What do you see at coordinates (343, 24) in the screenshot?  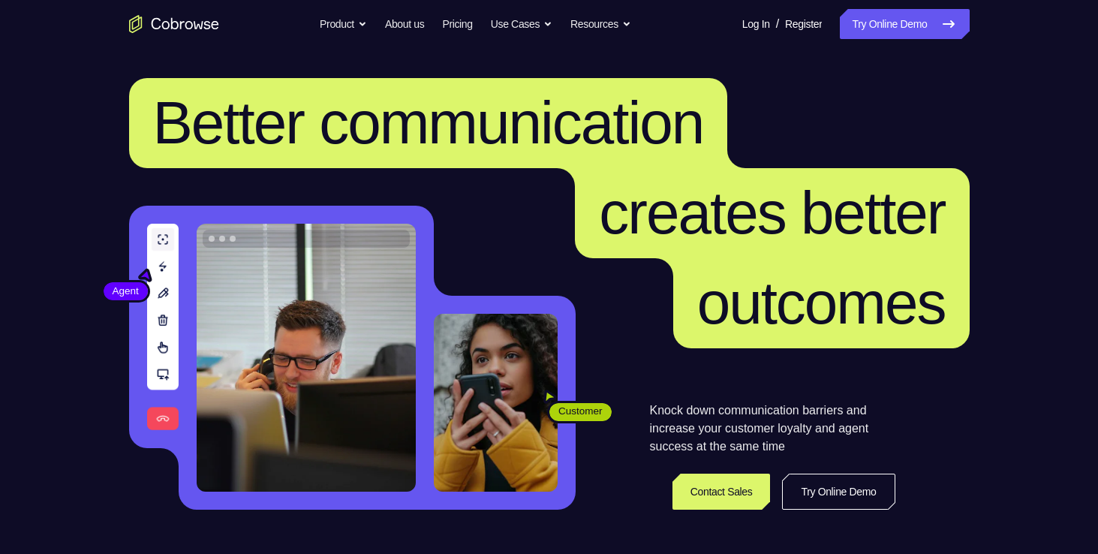 I see `button: Product` at bounding box center [343, 24].